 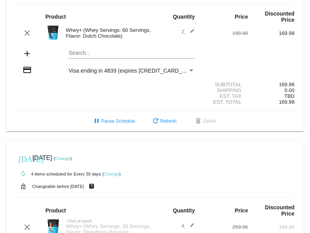 I want to click on div: 259.96, so click(x=225, y=227).